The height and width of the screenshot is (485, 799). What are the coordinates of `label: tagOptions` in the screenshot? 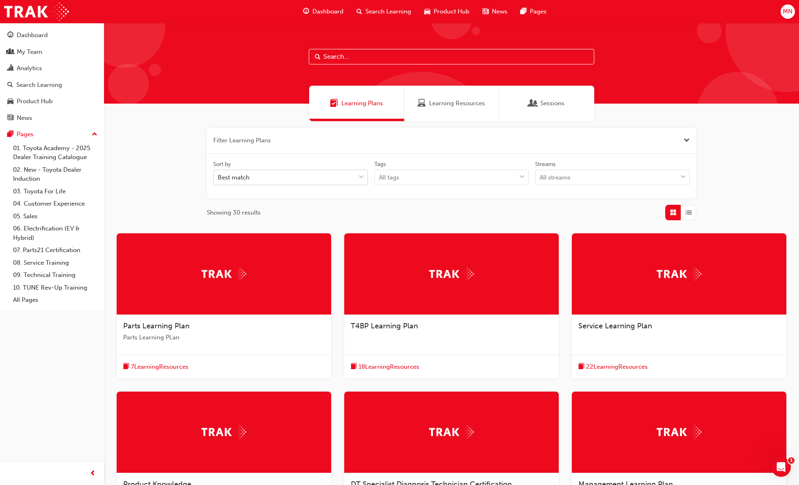 It's located at (451, 173).